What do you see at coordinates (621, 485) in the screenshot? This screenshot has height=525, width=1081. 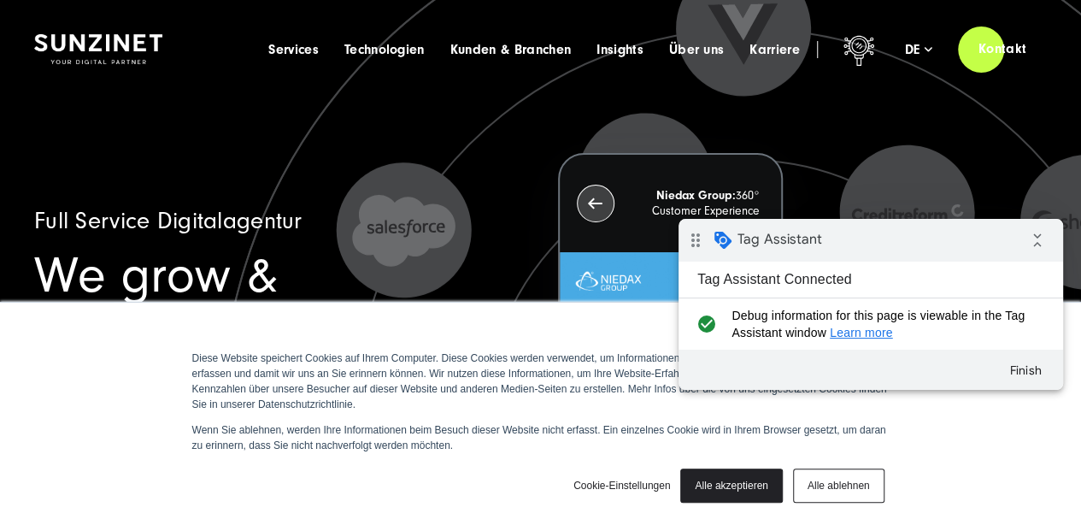 I see `a: Cookie-Einstellungen` at bounding box center [621, 485].